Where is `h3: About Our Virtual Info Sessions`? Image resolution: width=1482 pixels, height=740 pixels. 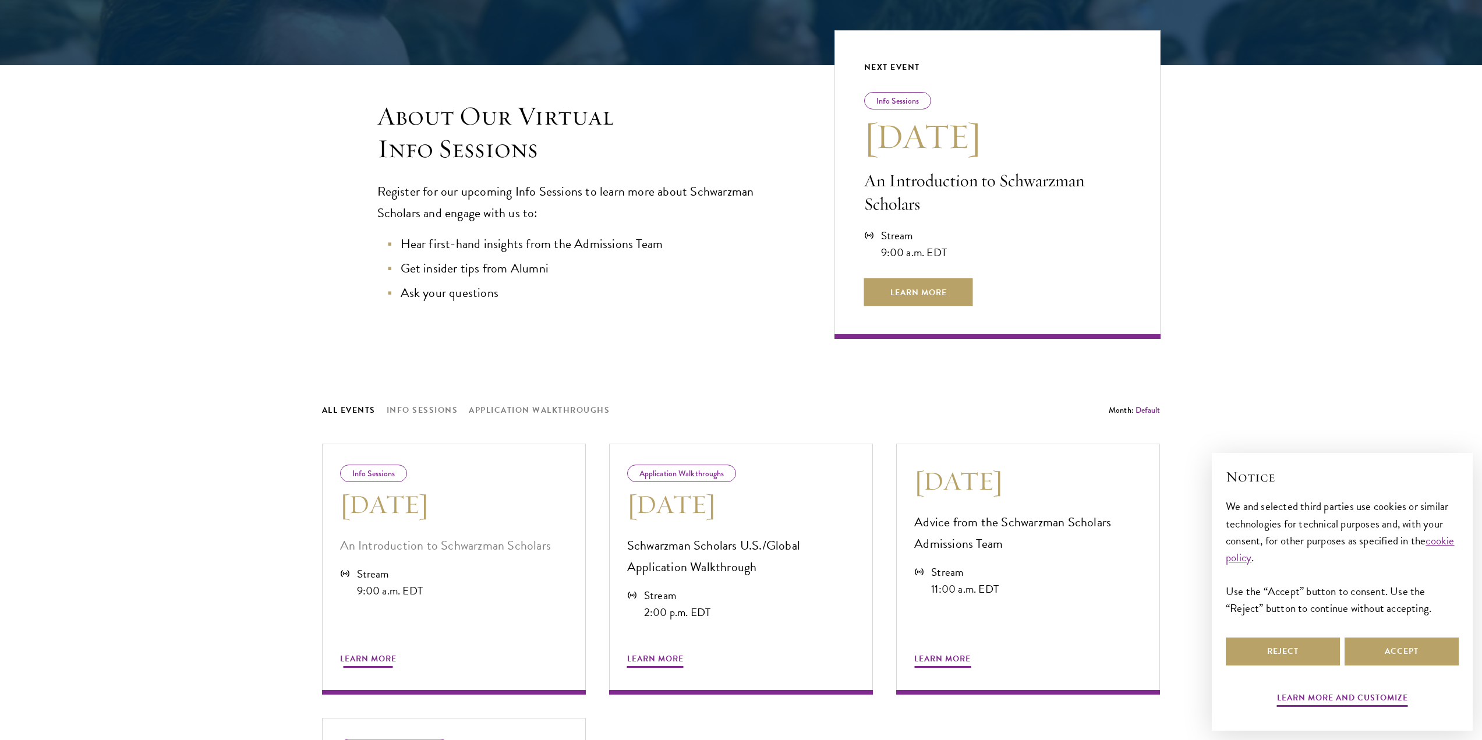 h3: About Our Virtual Info Sessions is located at coordinates (583, 133).